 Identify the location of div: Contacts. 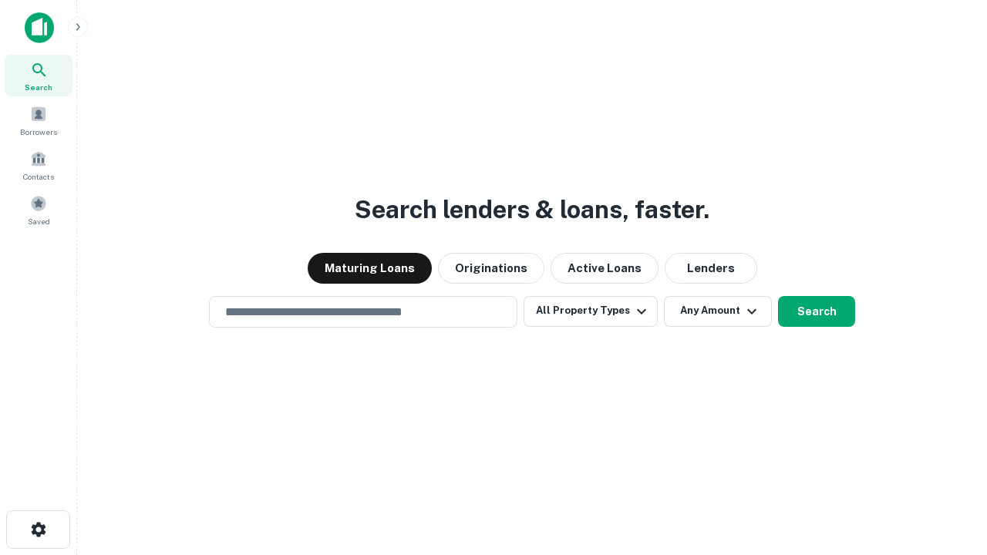
(39, 165).